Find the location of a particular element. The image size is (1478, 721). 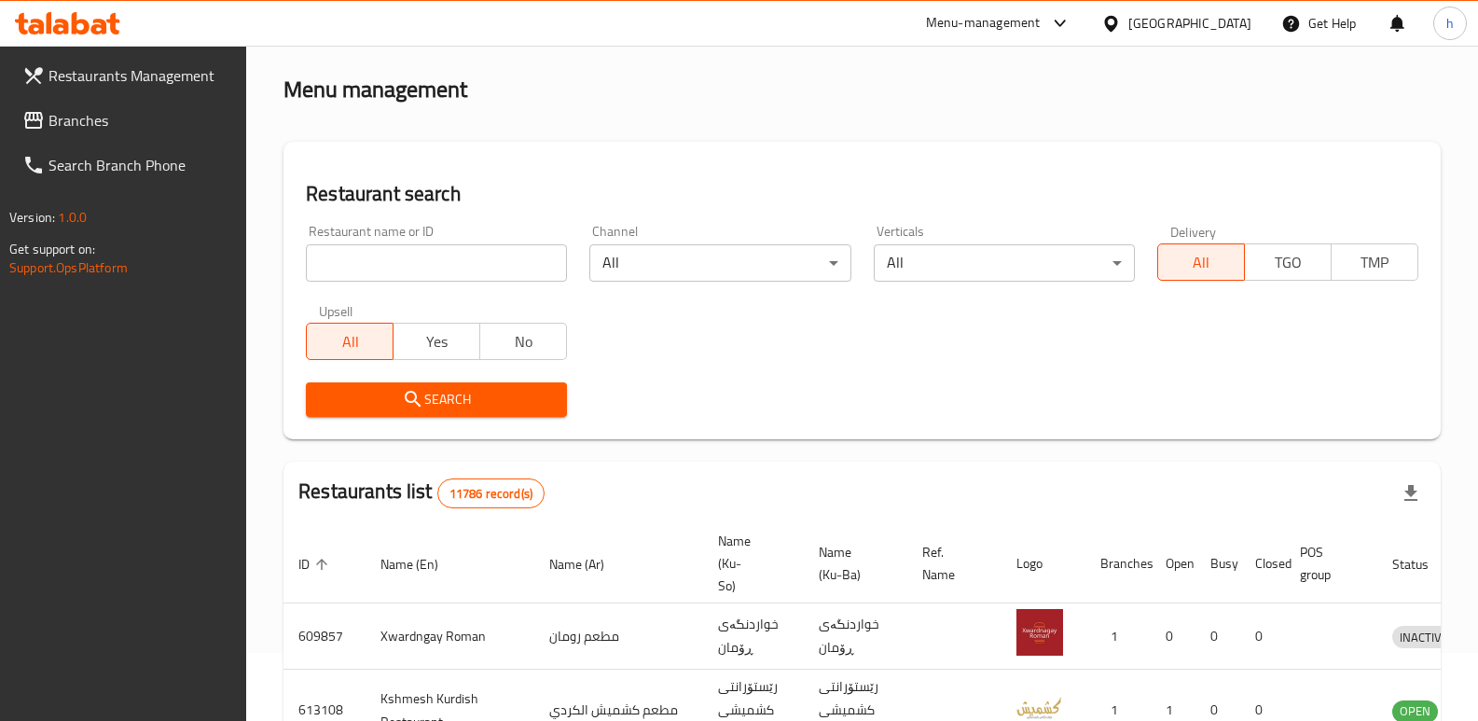

a: Search Branch Phone is located at coordinates (127, 165).